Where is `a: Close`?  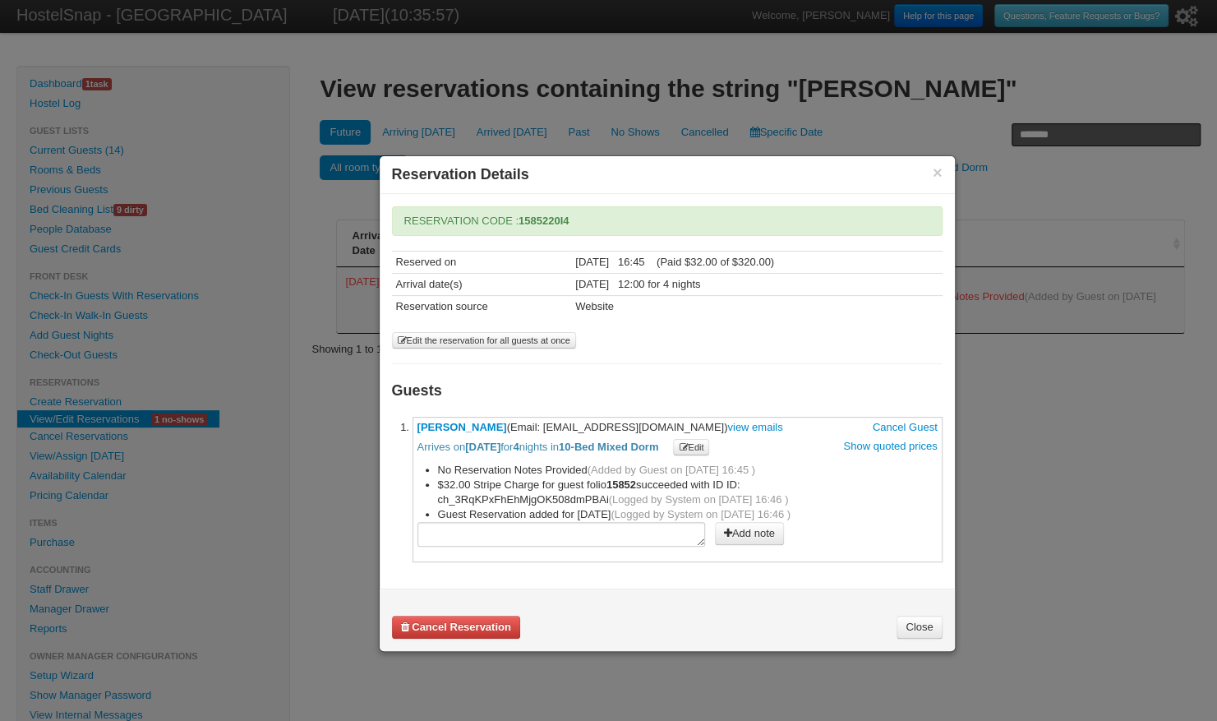
a: Close is located at coordinates (919, 627).